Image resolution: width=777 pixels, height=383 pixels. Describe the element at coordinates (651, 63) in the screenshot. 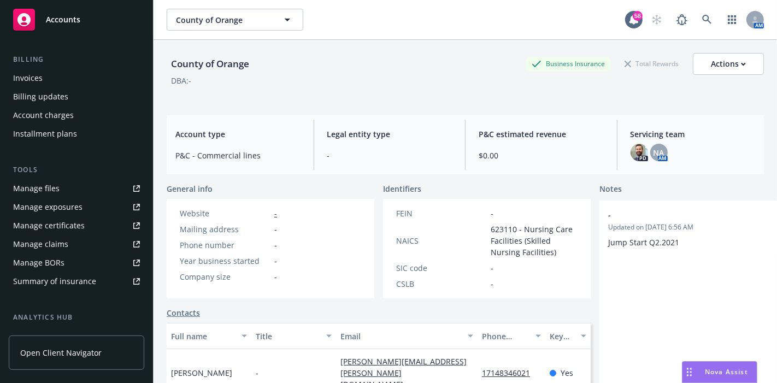

I see `div: Total Rewards` at that location.